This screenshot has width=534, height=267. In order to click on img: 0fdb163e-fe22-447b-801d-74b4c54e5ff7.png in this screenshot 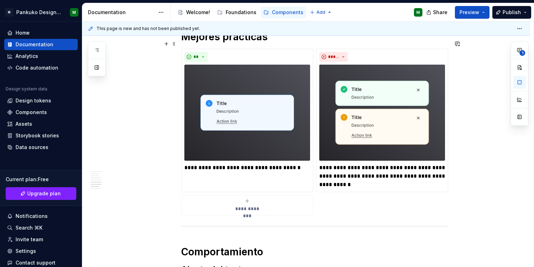, I will do `click(247, 113)`.